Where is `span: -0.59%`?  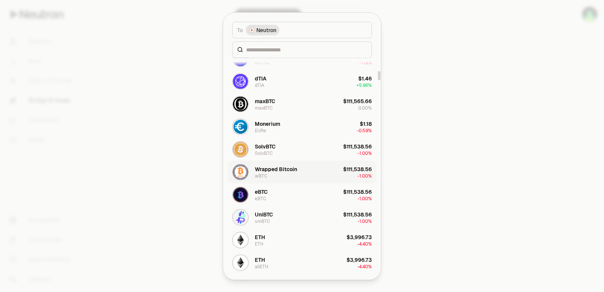
span: -0.59% is located at coordinates (364, 130).